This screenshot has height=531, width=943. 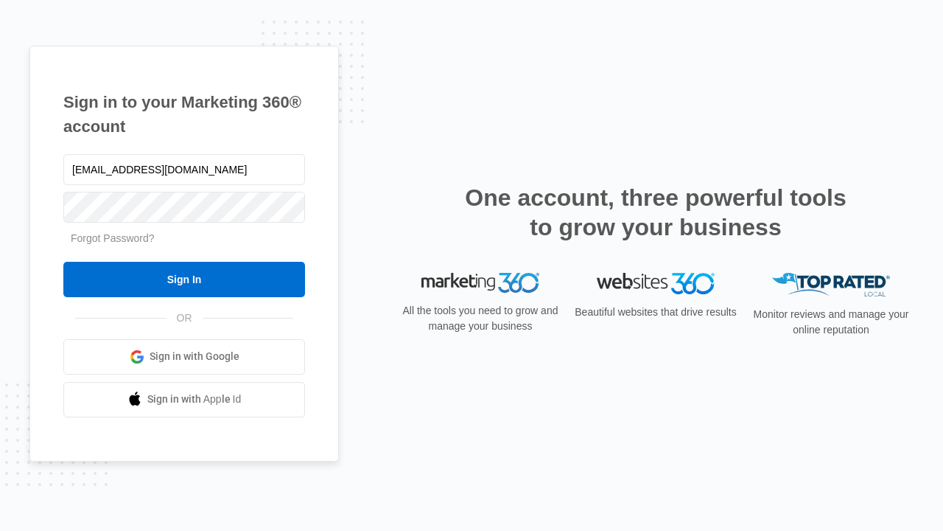 I want to click on a: Sign in with Google, so click(x=184, y=357).